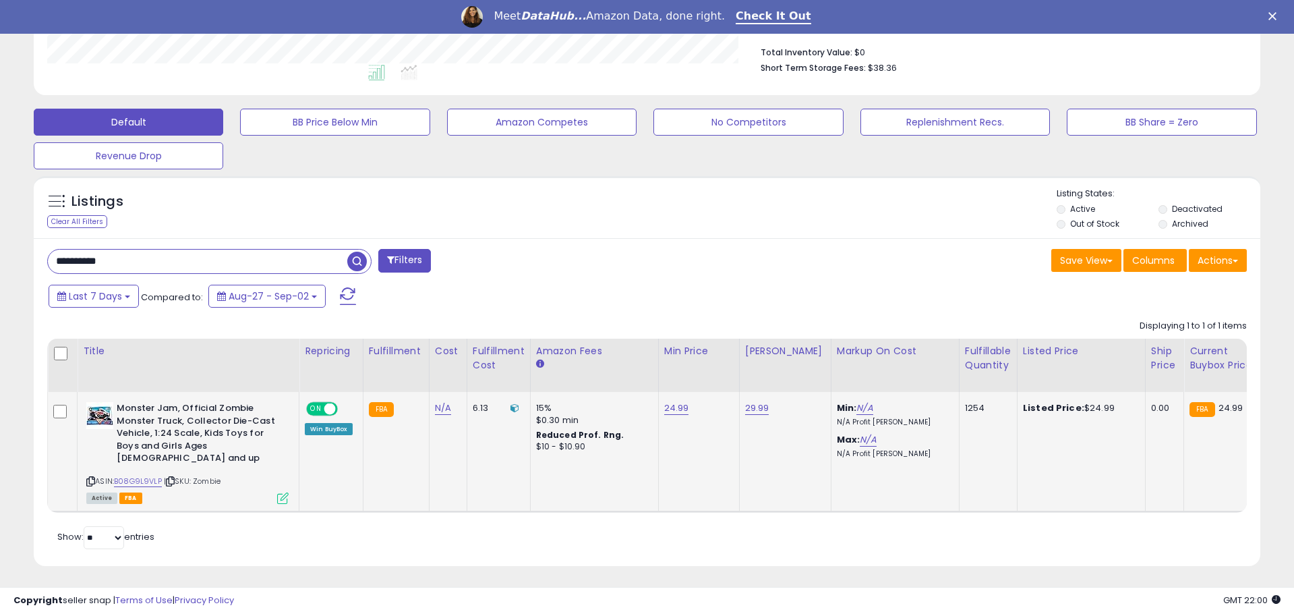 Image resolution: width=1294 pixels, height=614 pixels. What do you see at coordinates (592, 420) in the screenshot?
I see `div: $0.30 min` at bounding box center [592, 420].